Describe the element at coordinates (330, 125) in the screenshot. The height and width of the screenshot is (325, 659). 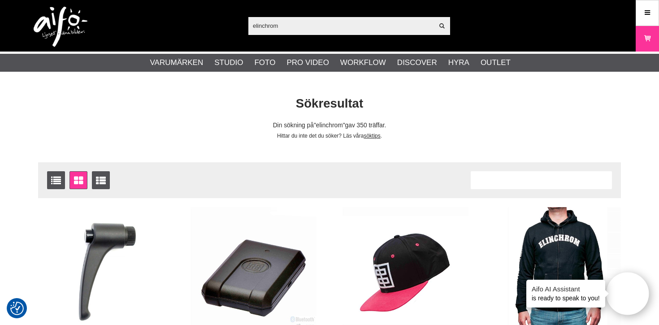
I see `span: elinchrom` at that location.